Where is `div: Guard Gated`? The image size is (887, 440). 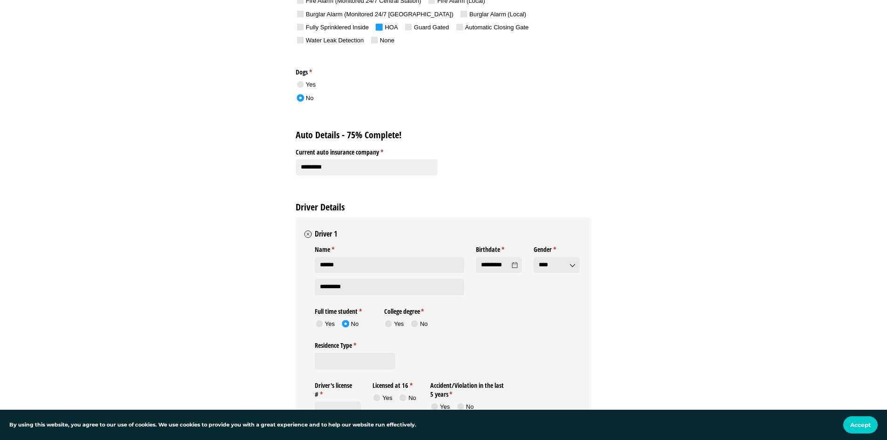
div: Guard Gated is located at coordinates (431, 27).